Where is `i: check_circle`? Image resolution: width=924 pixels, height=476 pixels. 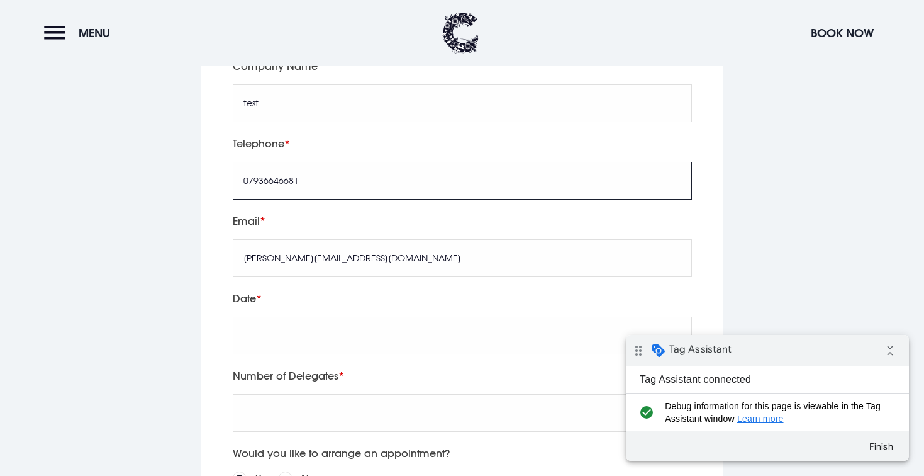
i: check_circle is located at coordinates (20, 77).